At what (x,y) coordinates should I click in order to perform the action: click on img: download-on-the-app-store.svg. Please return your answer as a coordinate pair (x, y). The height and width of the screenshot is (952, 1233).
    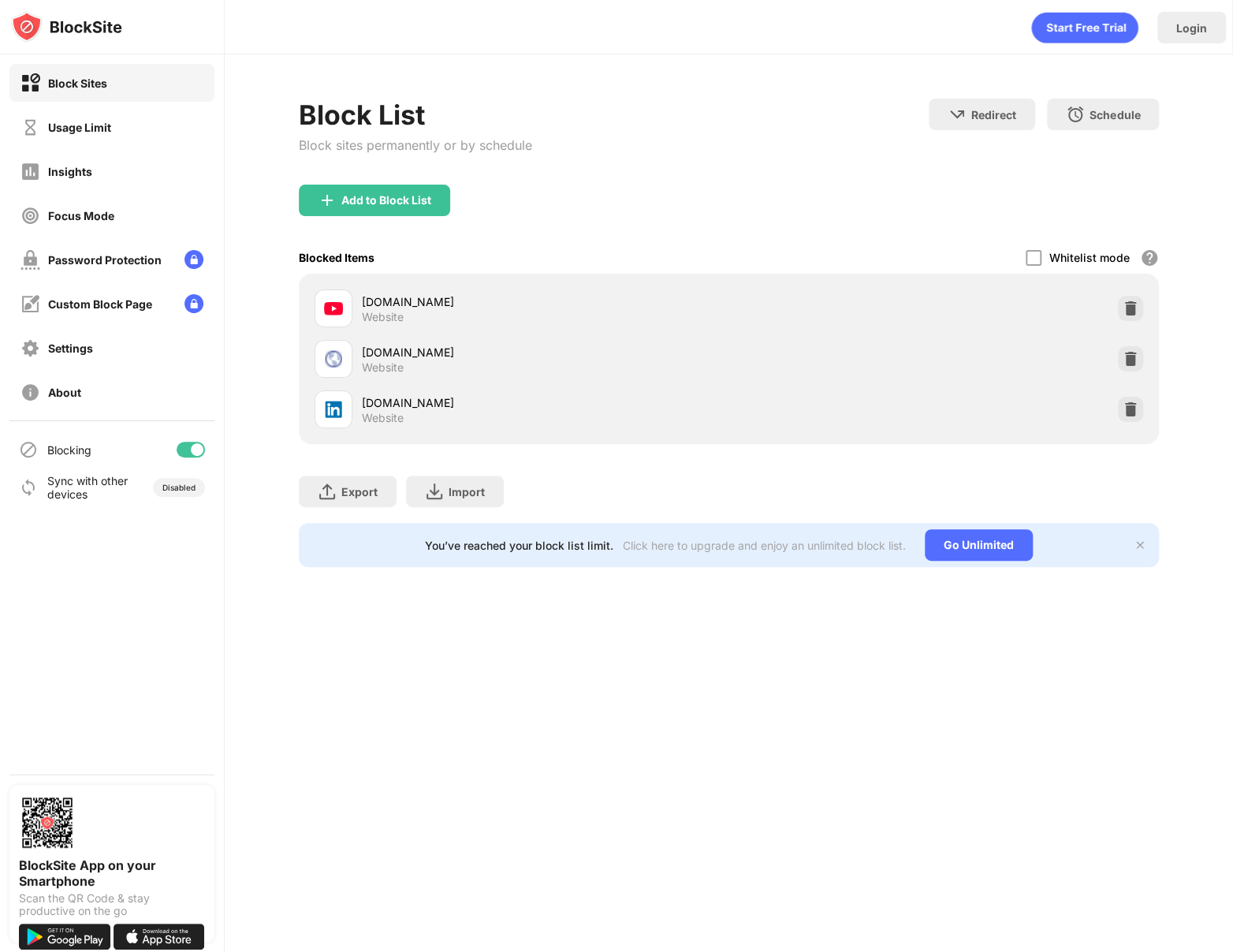
    Looking at the image, I should click on (159, 936).